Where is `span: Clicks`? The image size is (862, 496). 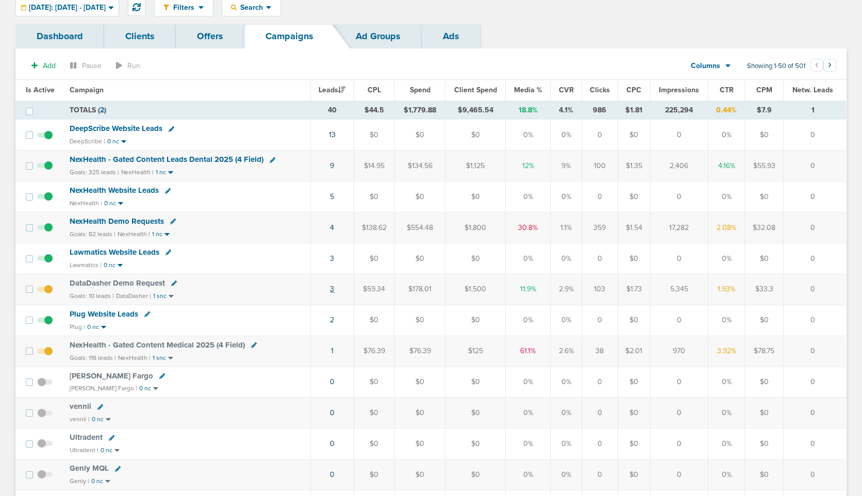 span: Clicks is located at coordinates (599, 90).